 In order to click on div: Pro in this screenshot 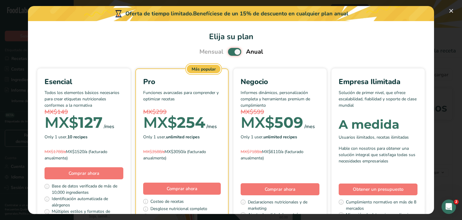, I will do `click(182, 82)`.